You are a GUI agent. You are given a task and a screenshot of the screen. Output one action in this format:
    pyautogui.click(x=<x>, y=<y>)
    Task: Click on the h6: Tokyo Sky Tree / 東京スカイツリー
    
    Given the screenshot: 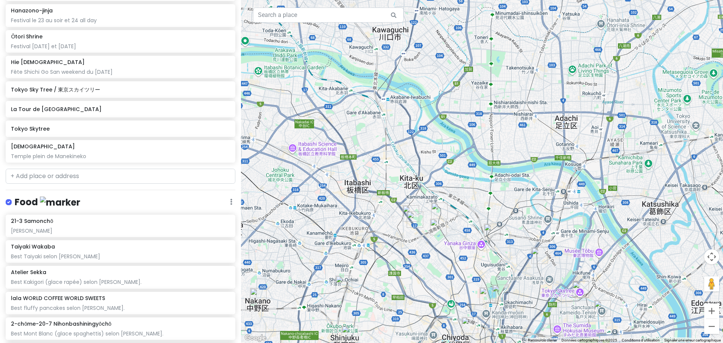 What is the action you would take?
    pyautogui.click(x=120, y=90)
    